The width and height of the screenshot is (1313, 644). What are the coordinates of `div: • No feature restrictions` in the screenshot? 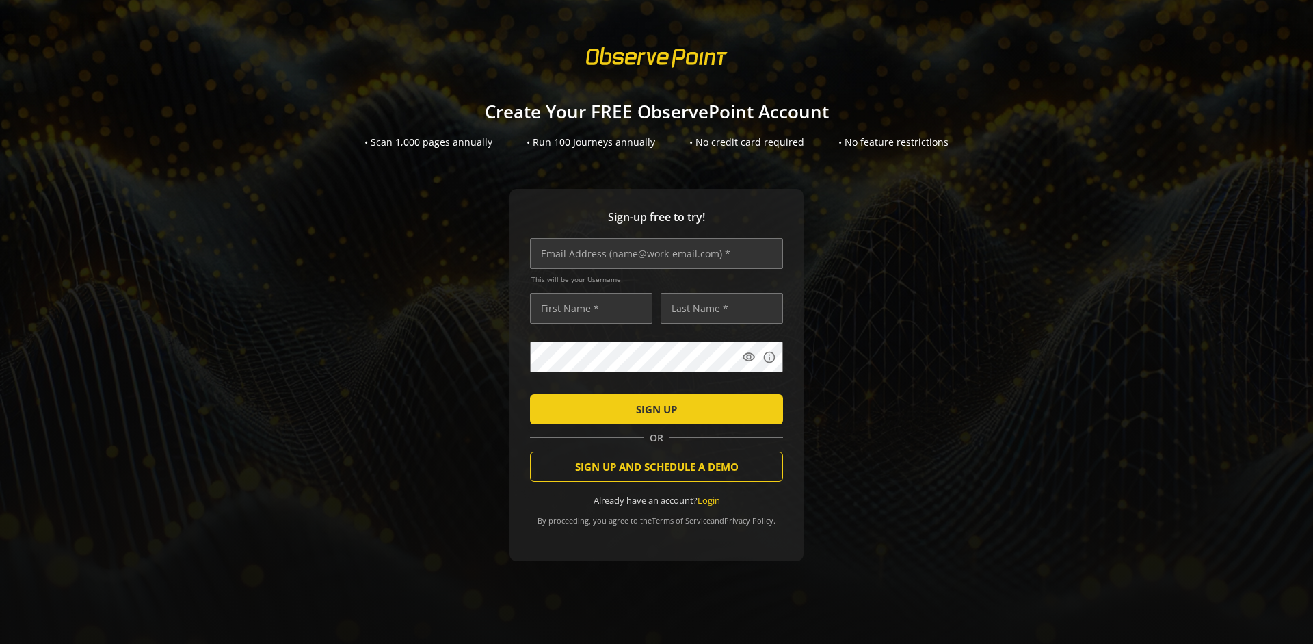 It's located at (893, 142).